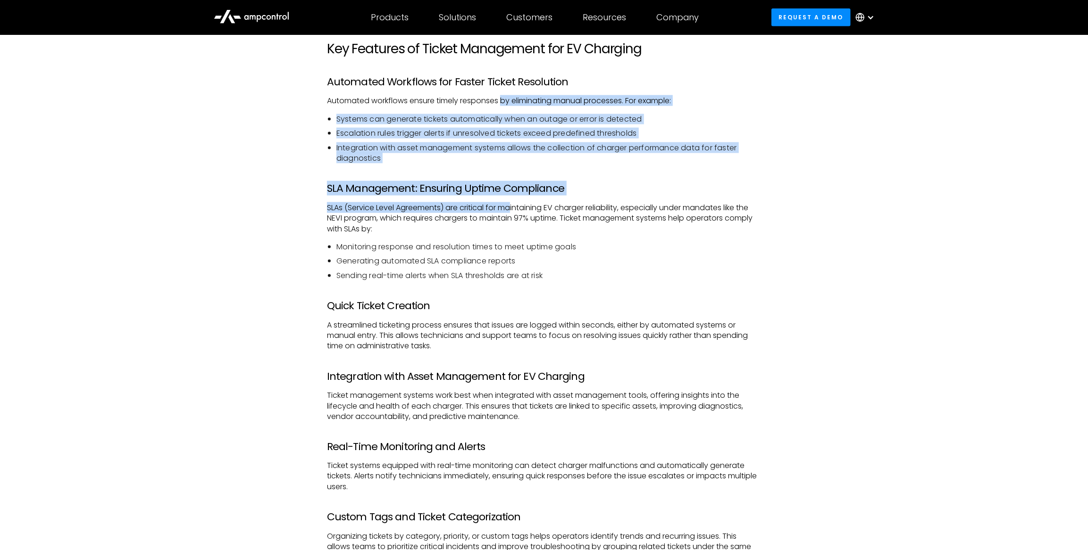  What do you see at coordinates (544, 306) in the screenshot?
I see `h3: Quick Ticket Creation` at bounding box center [544, 306].